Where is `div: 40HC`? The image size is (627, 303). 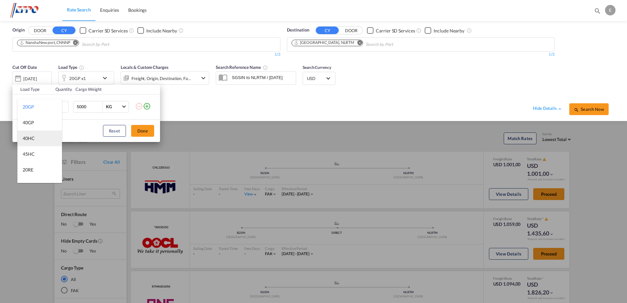
div: 40HC is located at coordinates (29, 138).